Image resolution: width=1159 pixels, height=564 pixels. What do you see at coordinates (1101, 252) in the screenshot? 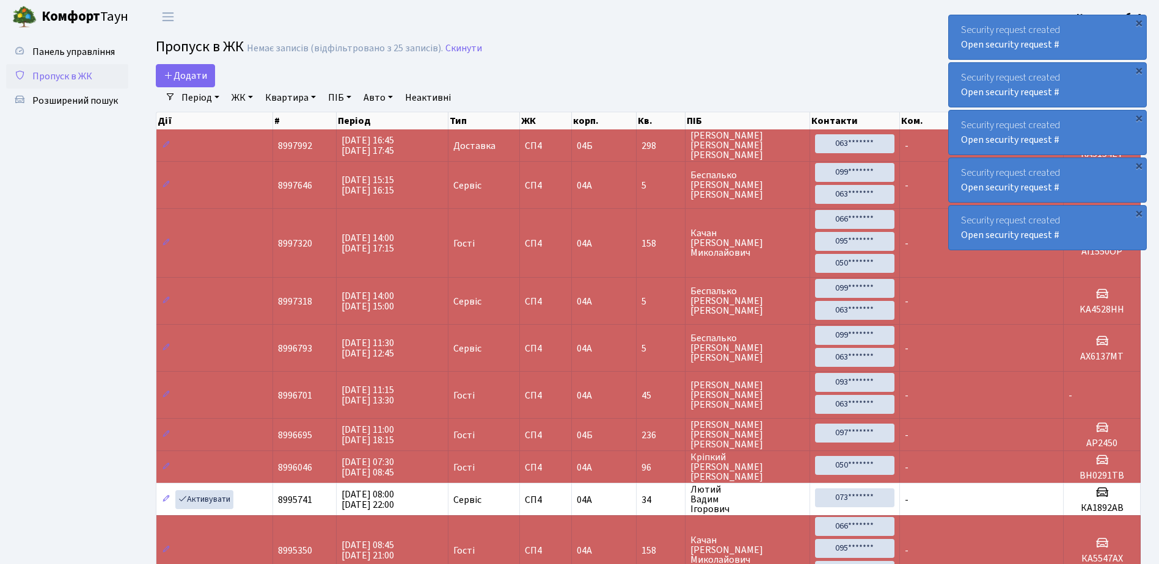
I see `h5: АІ1550ОР` at bounding box center [1101, 252].